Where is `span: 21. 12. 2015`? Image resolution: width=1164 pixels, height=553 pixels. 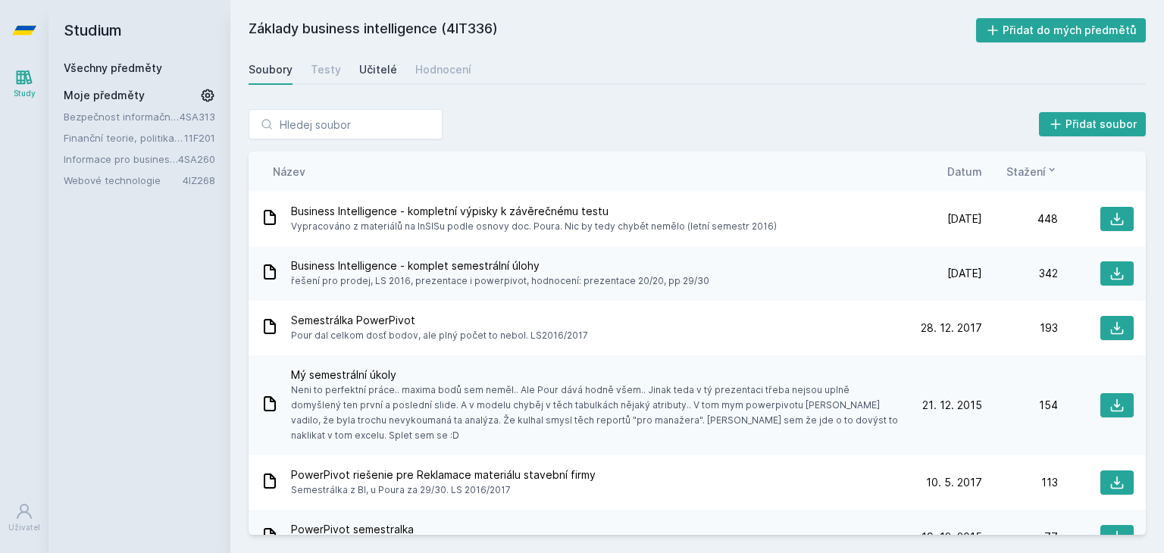 span: 21. 12. 2015 is located at coordinates (952, 405).